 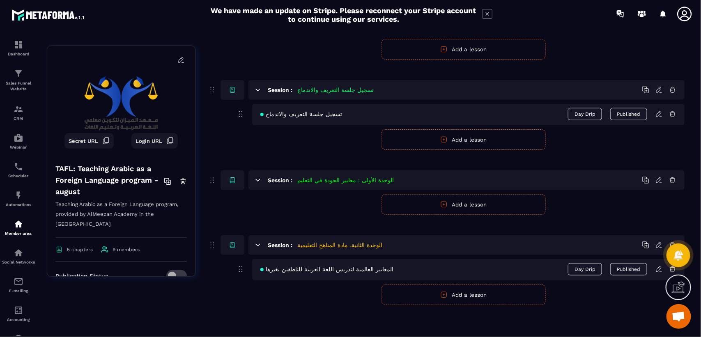 What do you see at coordinates (679, 317) in the screenshot?
I see `div: Ouvrir le chat` at bounding box center [679, 317].